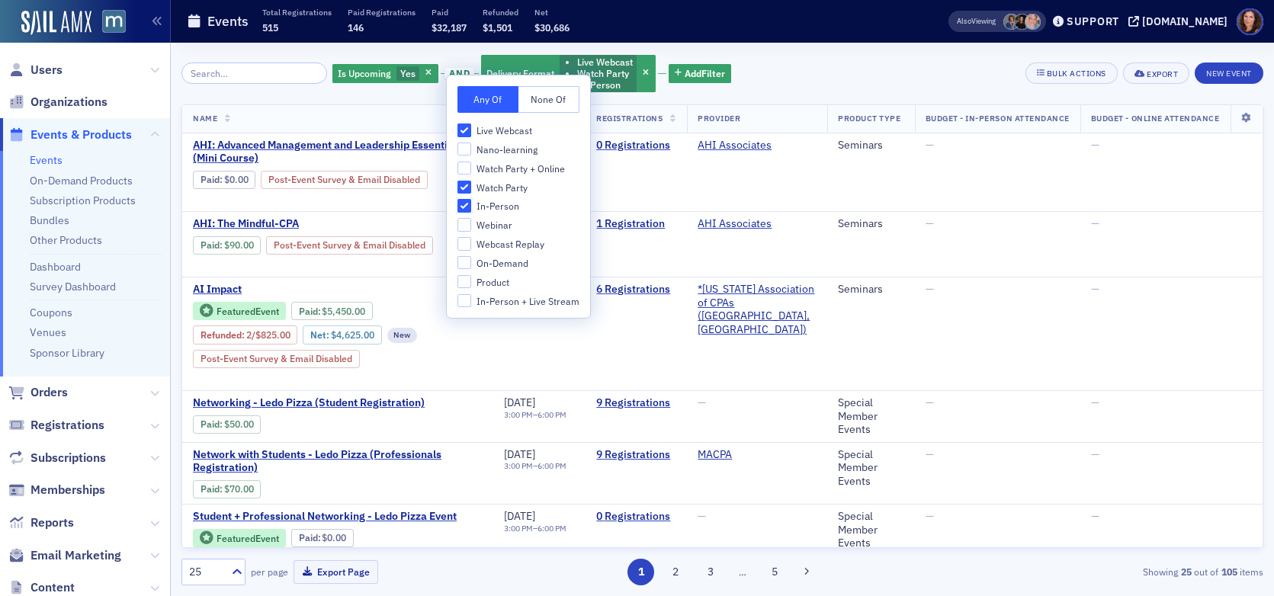 Image resolution: width=1274 pixels, height=596 pixels. What do you see at coordinates (269, 572) in the screenshot?
I see `label: per page` at bounding box center [269, 572].